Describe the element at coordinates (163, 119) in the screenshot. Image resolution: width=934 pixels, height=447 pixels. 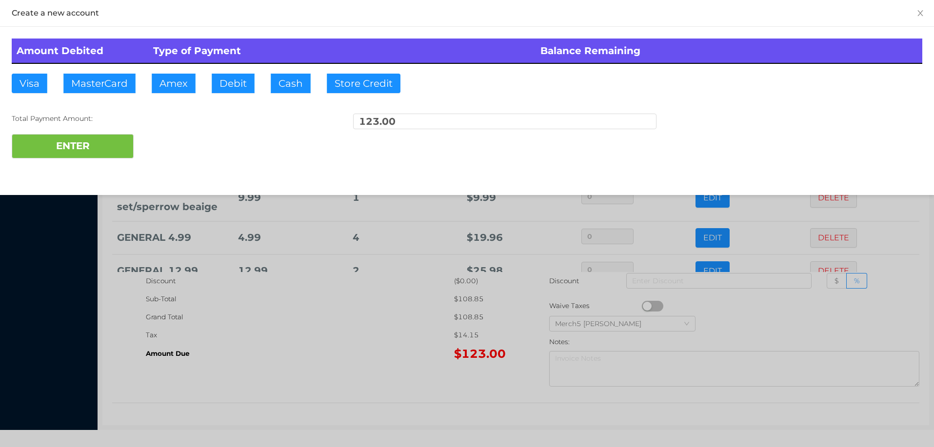
I see `div: Total Payment Amount:` at that location.